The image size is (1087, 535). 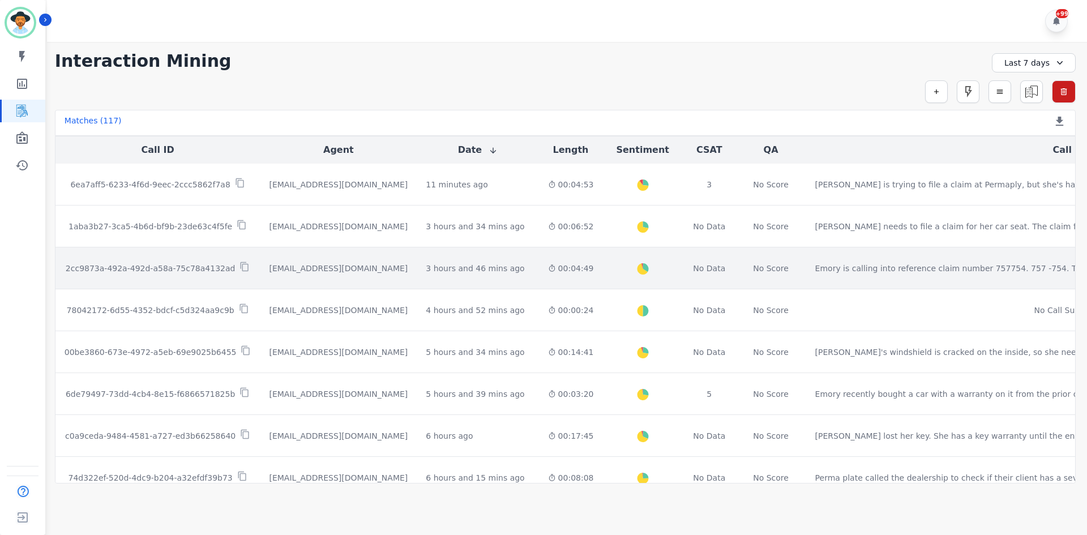 I want to click on div: 11 minutes ago, so click(x=456, y=185).